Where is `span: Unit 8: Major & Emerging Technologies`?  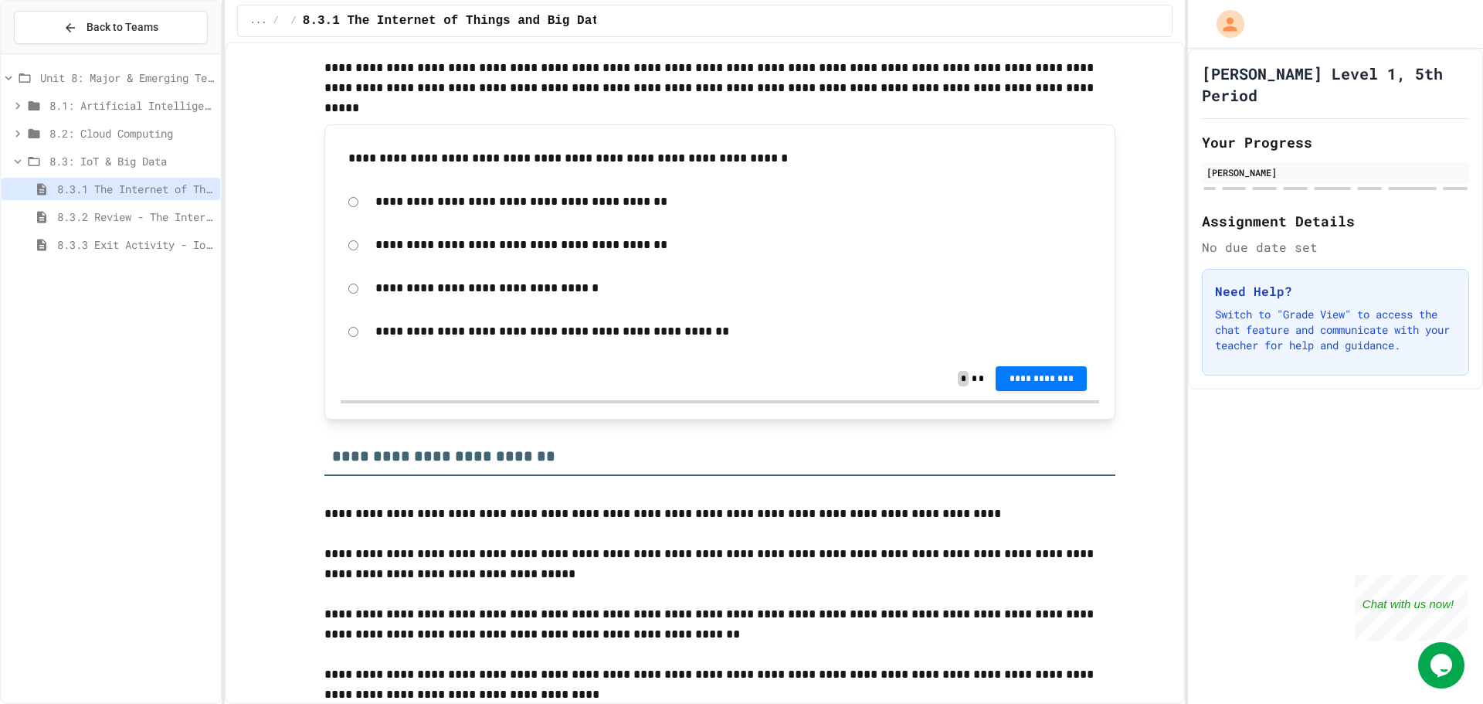 span: Unit 8: Major & Emerging Technologies is located at coordinates (127, 77).